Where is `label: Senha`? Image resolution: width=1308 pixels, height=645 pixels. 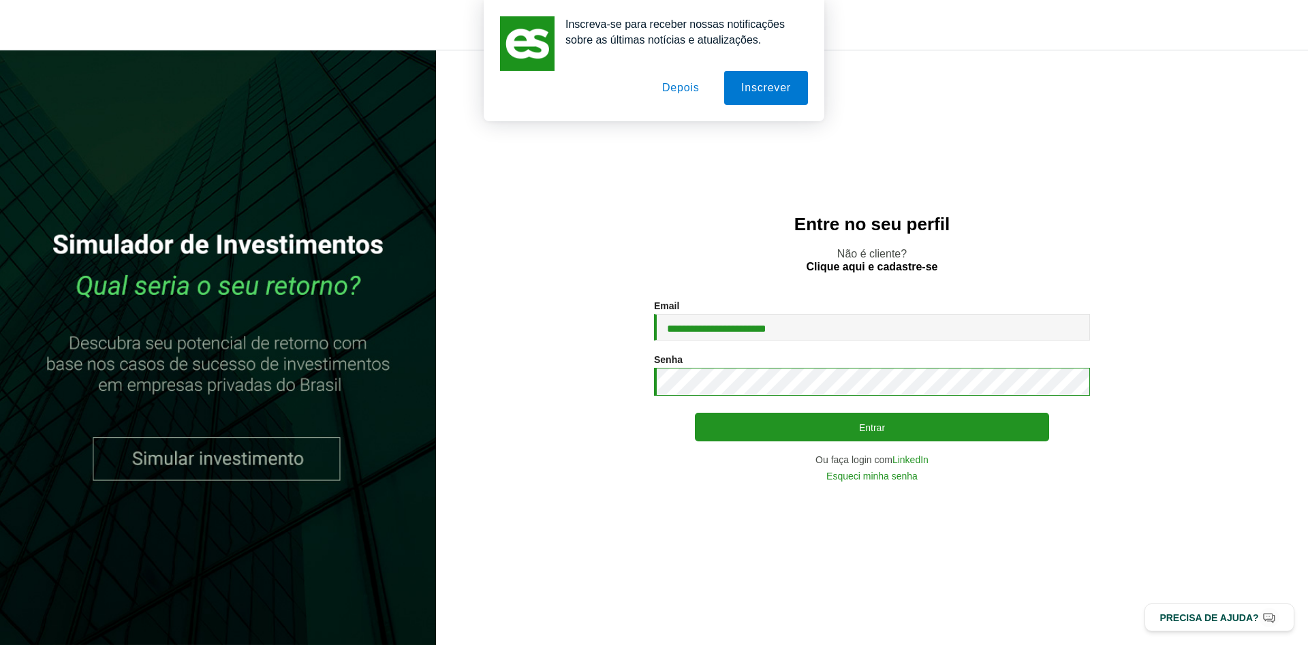
label: Senha is located at coordinates (668, 360).